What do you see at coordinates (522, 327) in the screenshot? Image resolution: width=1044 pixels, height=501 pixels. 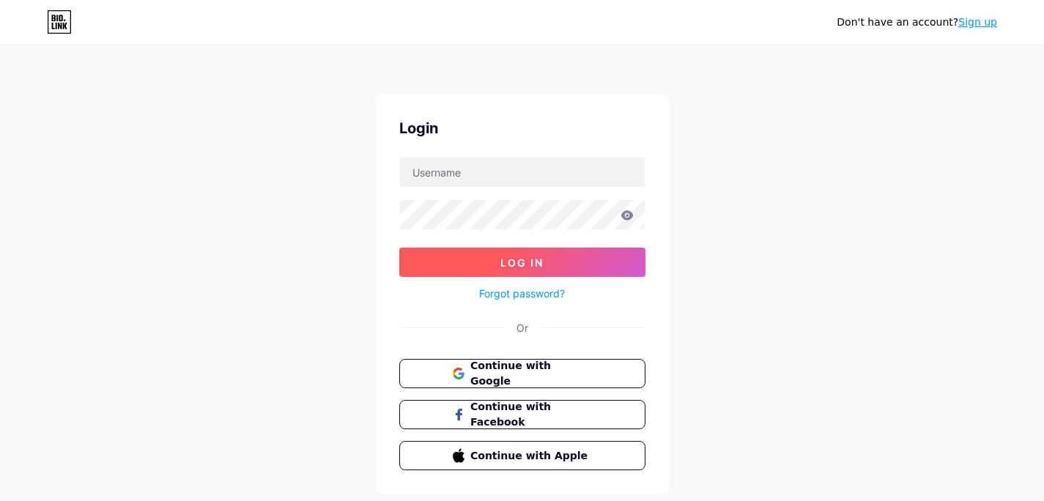 I see `div: Or` at bounding box center [522, 327].